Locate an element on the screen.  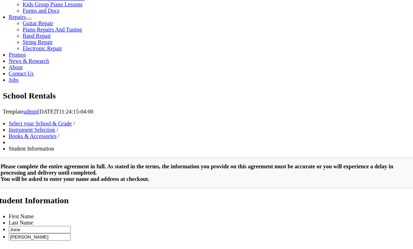
a: Jobs is located at coordinates (14, 80).